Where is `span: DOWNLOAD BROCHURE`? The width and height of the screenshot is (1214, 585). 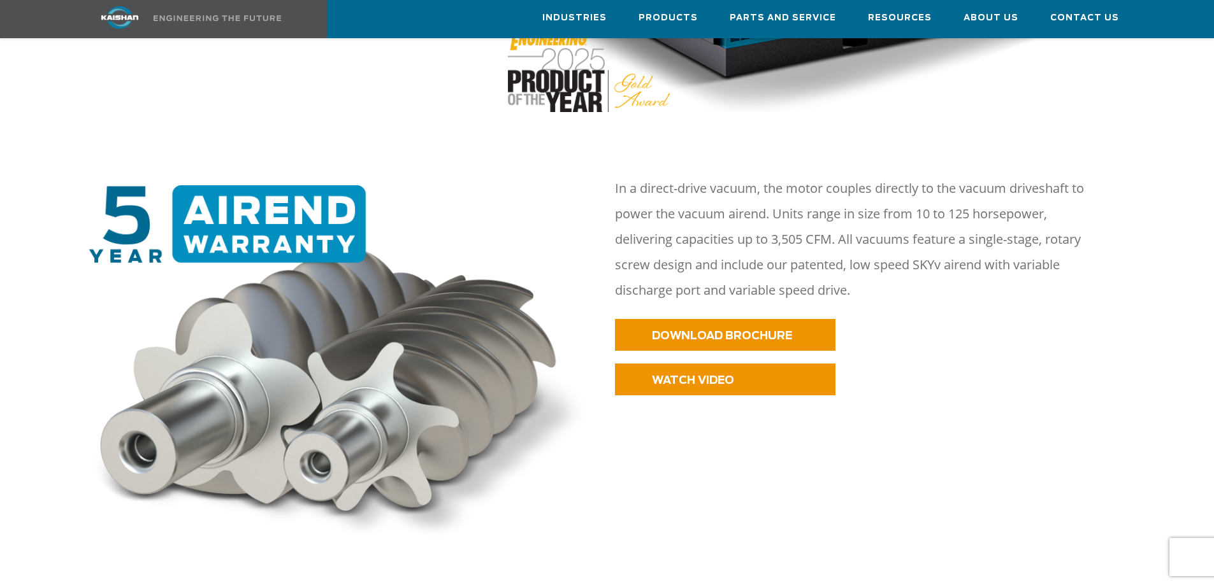
span: DOWNLOAD BROCHURE is located at coordinates (722, 336).